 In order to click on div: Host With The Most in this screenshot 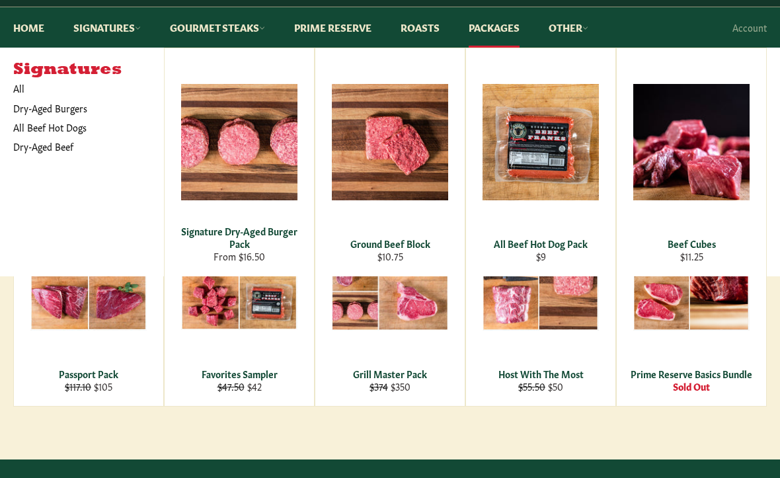, I will do `click(541, 373)`.